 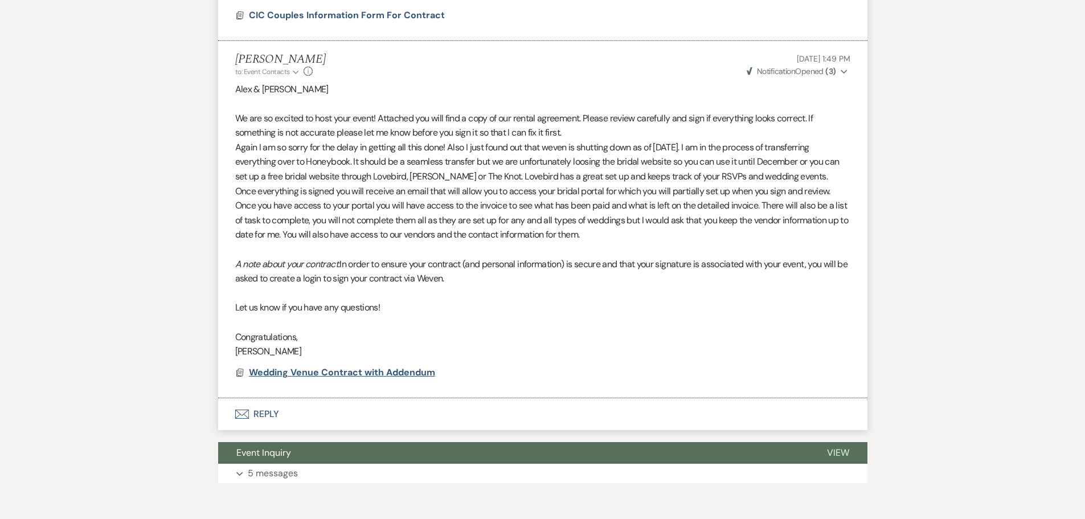 What do you see at coordinates (837, 452) in the screenshot?
I see `span: View` at bounding box center [837, 452].